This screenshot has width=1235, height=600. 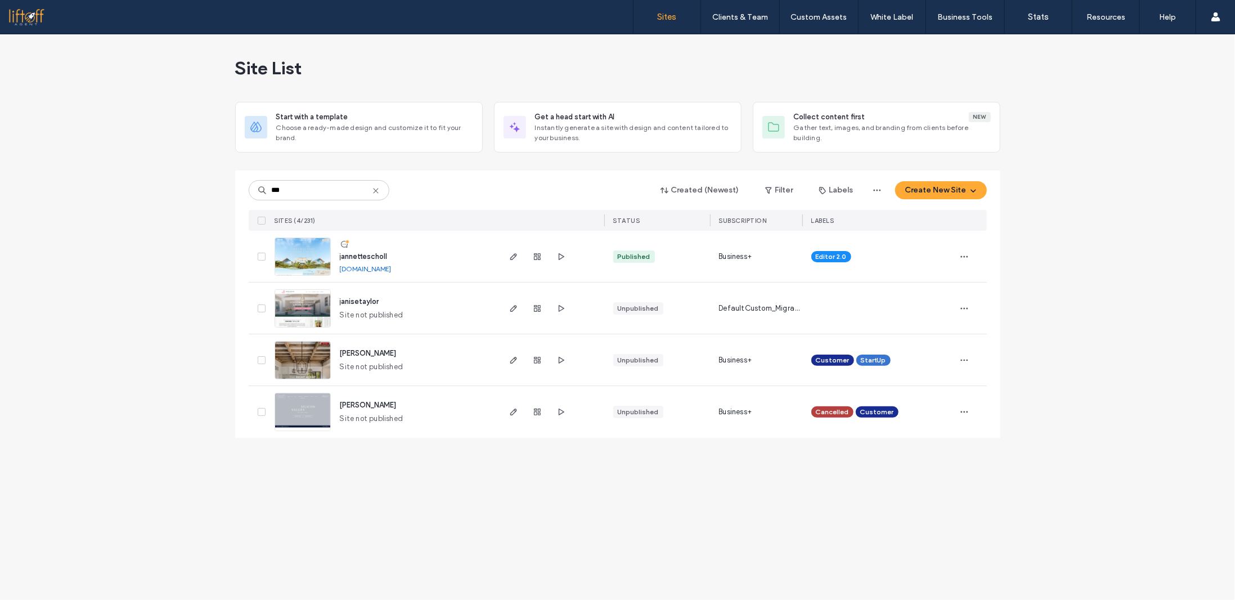 What do you see at coordinates (742, 220) in the screenshot?
I see `span: SUBSCRIPTION` at bounding box center [742, 220].